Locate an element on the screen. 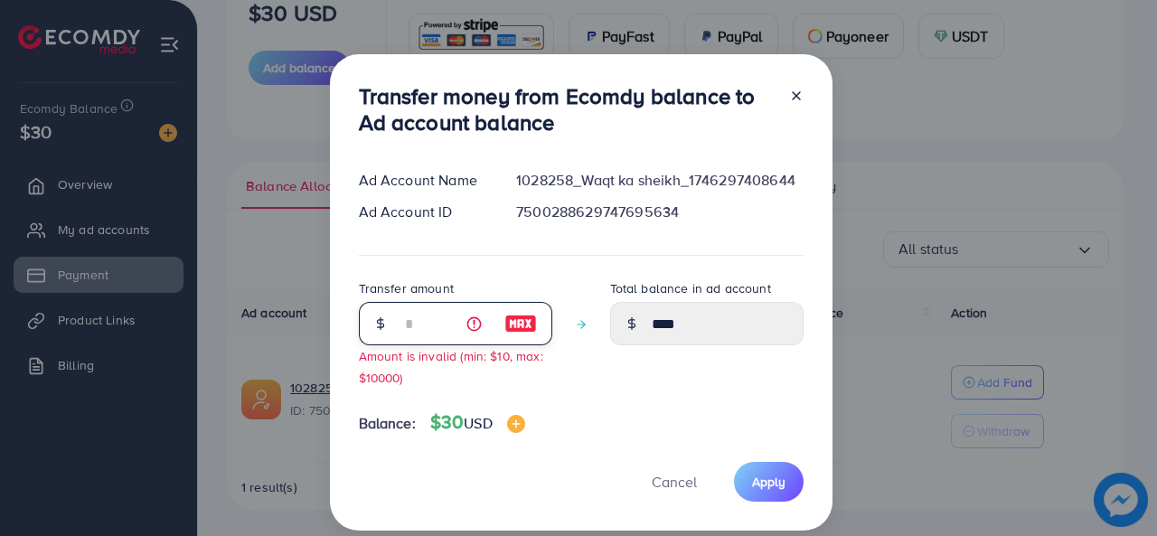  div: 7500288629747695634 is located at coordinates (659, 211).